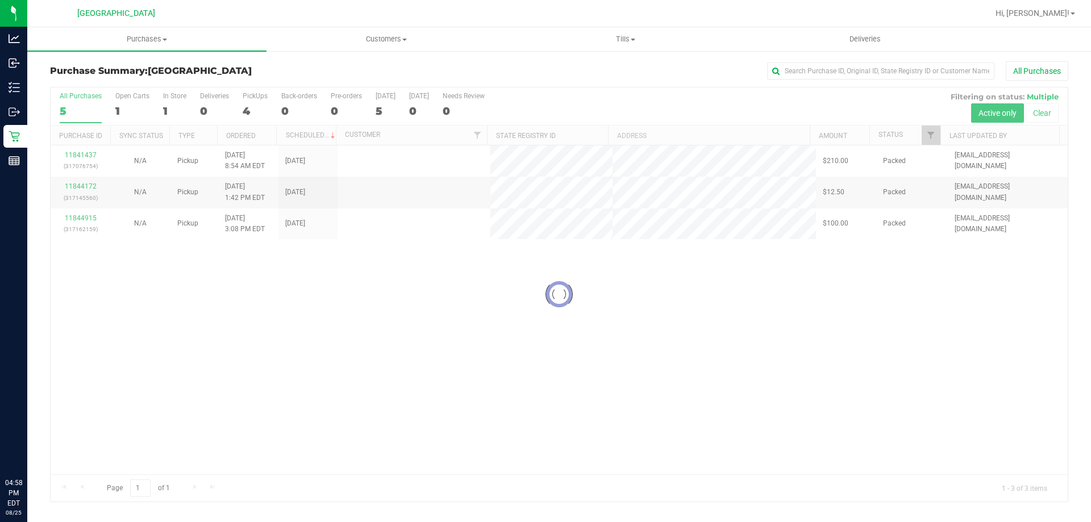 The height and width of the screenshot is (522, 1091). What do you see at coordinates (865, 39) in the screenshot?
I see `span: Deliveries` at bounding box center [865, 39].